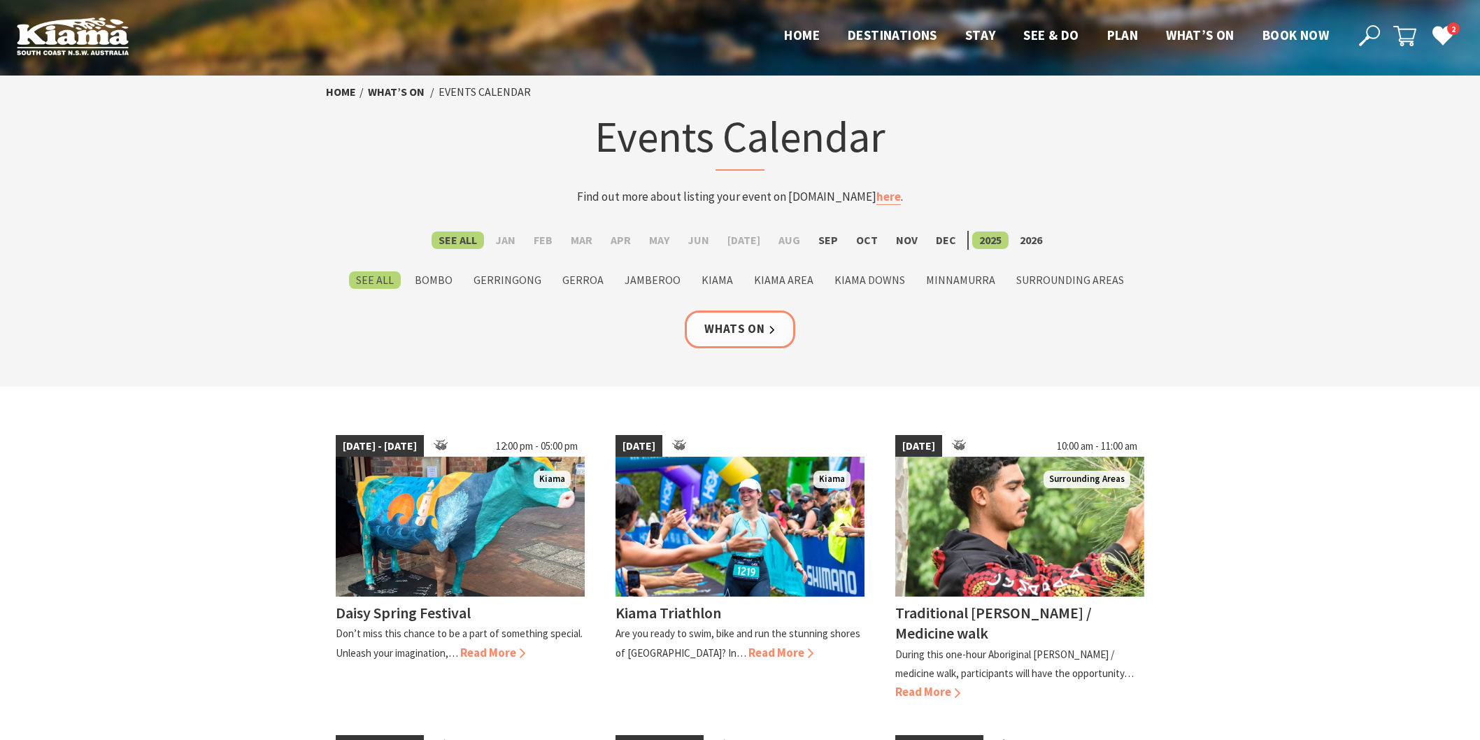  Describe the element at coordinates (581, 240) in the screenshot. I see `label: Mar` at that location.